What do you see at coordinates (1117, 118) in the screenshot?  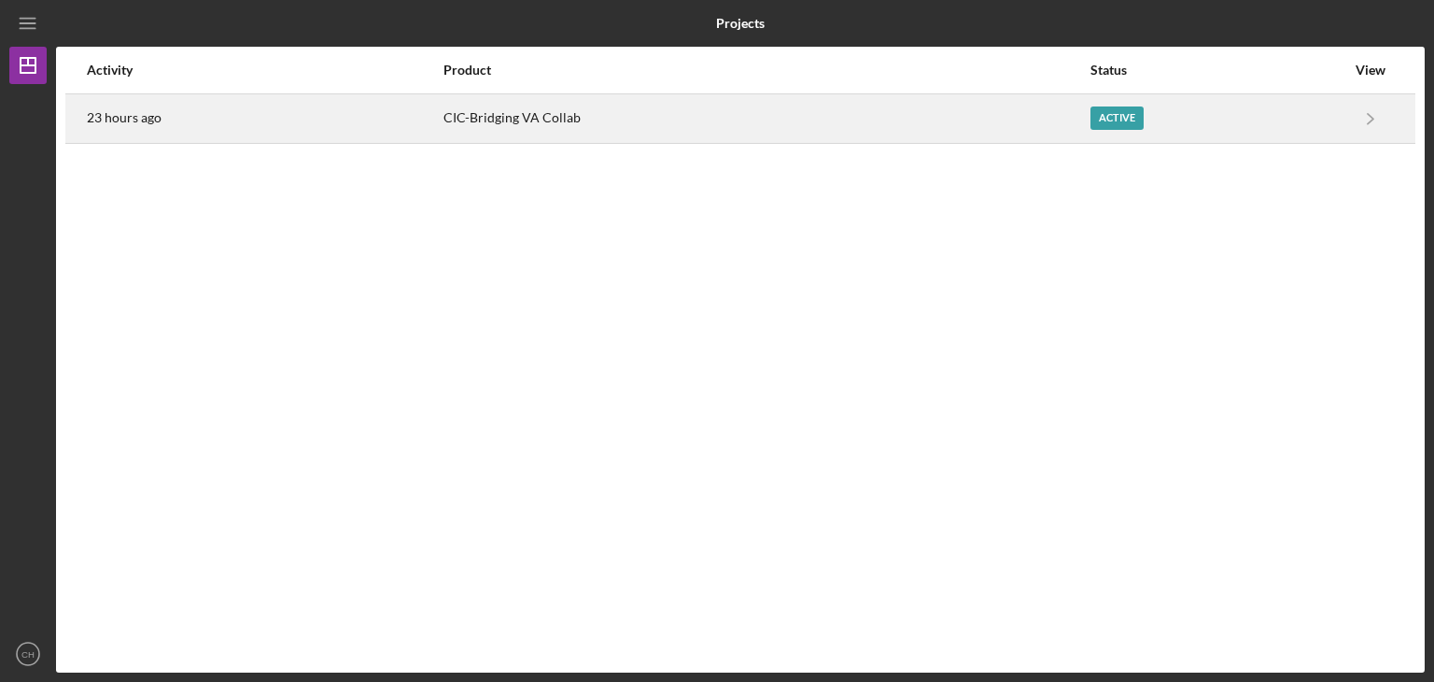 I see `div: Active` at bounding box center [1117, 118].